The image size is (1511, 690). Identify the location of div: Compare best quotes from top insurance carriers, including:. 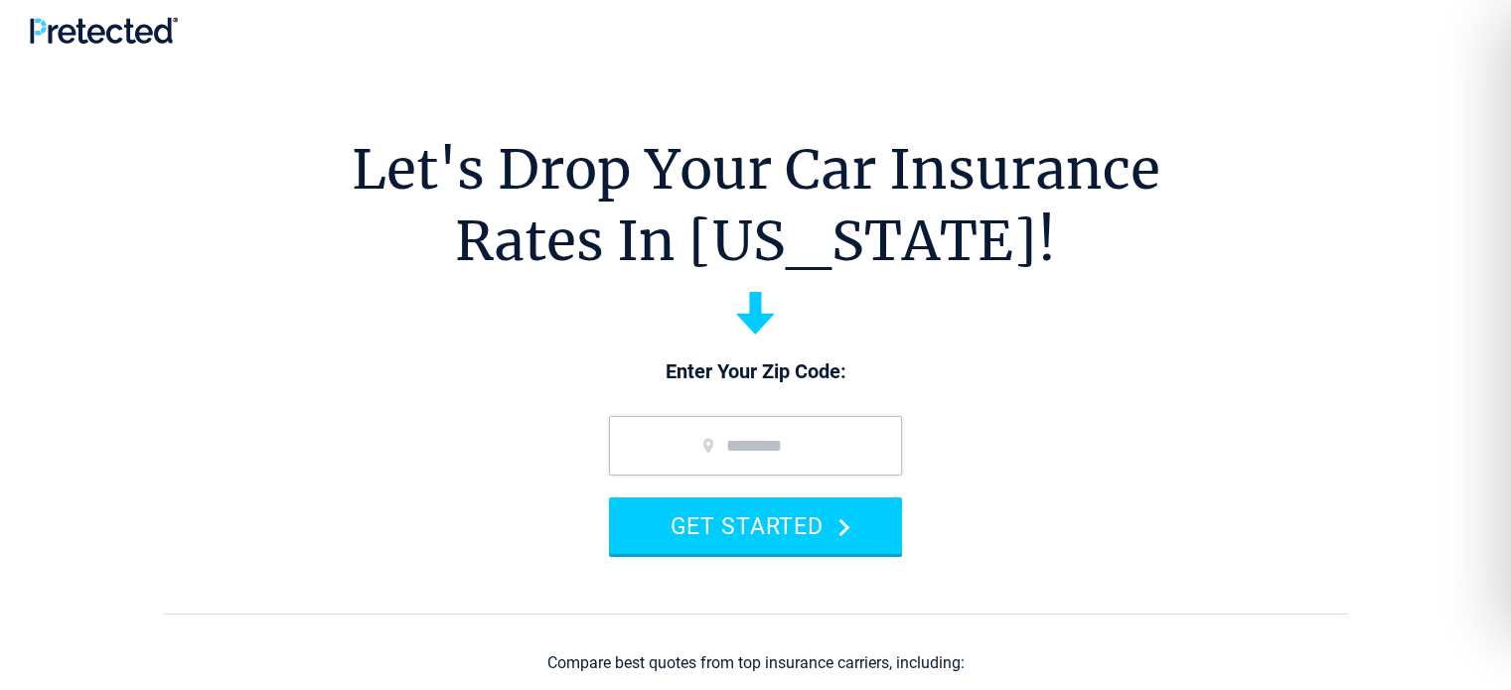
(756, 664).